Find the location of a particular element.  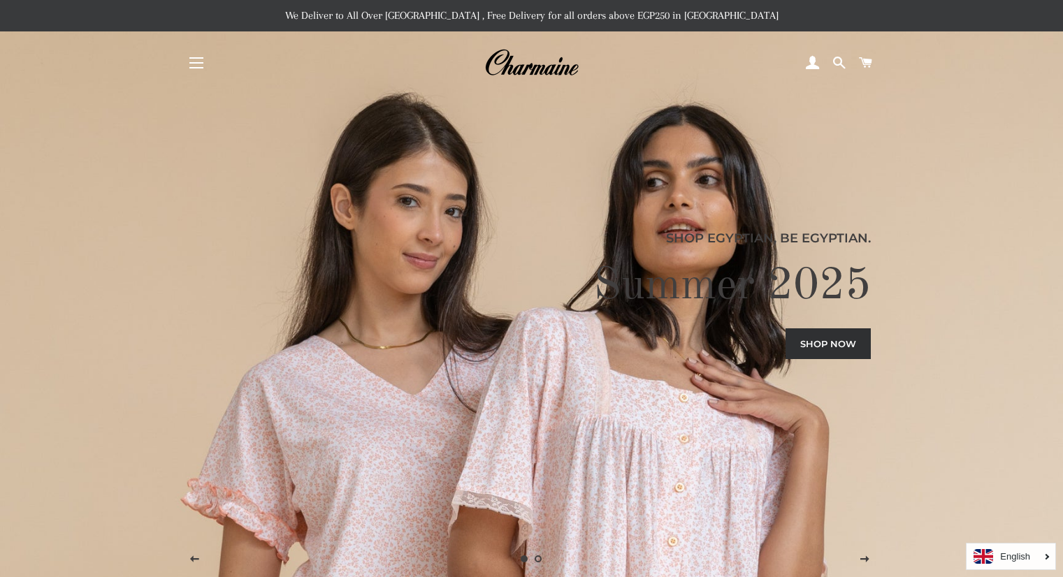

p: Shop Egyptian, Be Egyptian. is located at coordinates (531, 238).